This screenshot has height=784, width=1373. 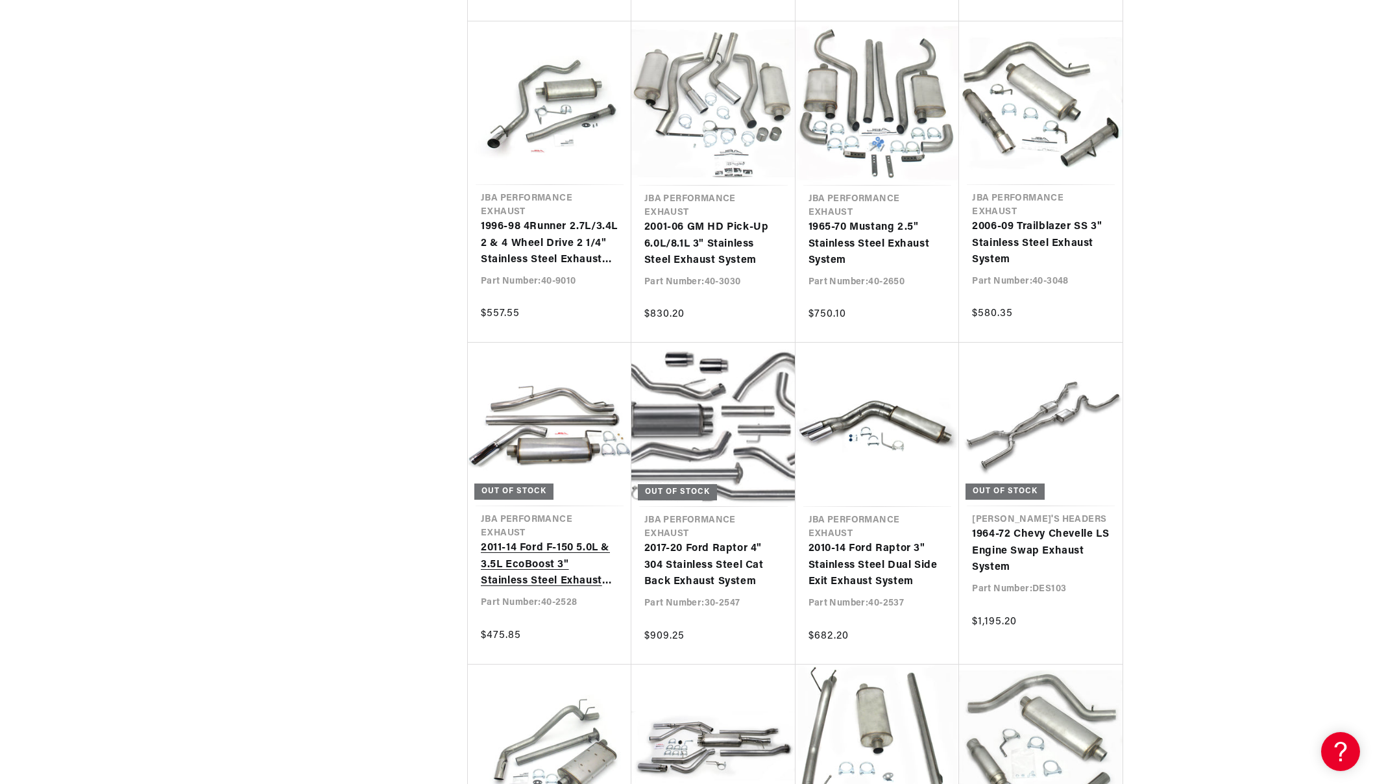 What do you see at coordinates (877, 244) in the screenshot?
I see `a: 1965-70 Mustang 2.5" Stainless Steel Exhaust System` at bounding box center [877, 244].